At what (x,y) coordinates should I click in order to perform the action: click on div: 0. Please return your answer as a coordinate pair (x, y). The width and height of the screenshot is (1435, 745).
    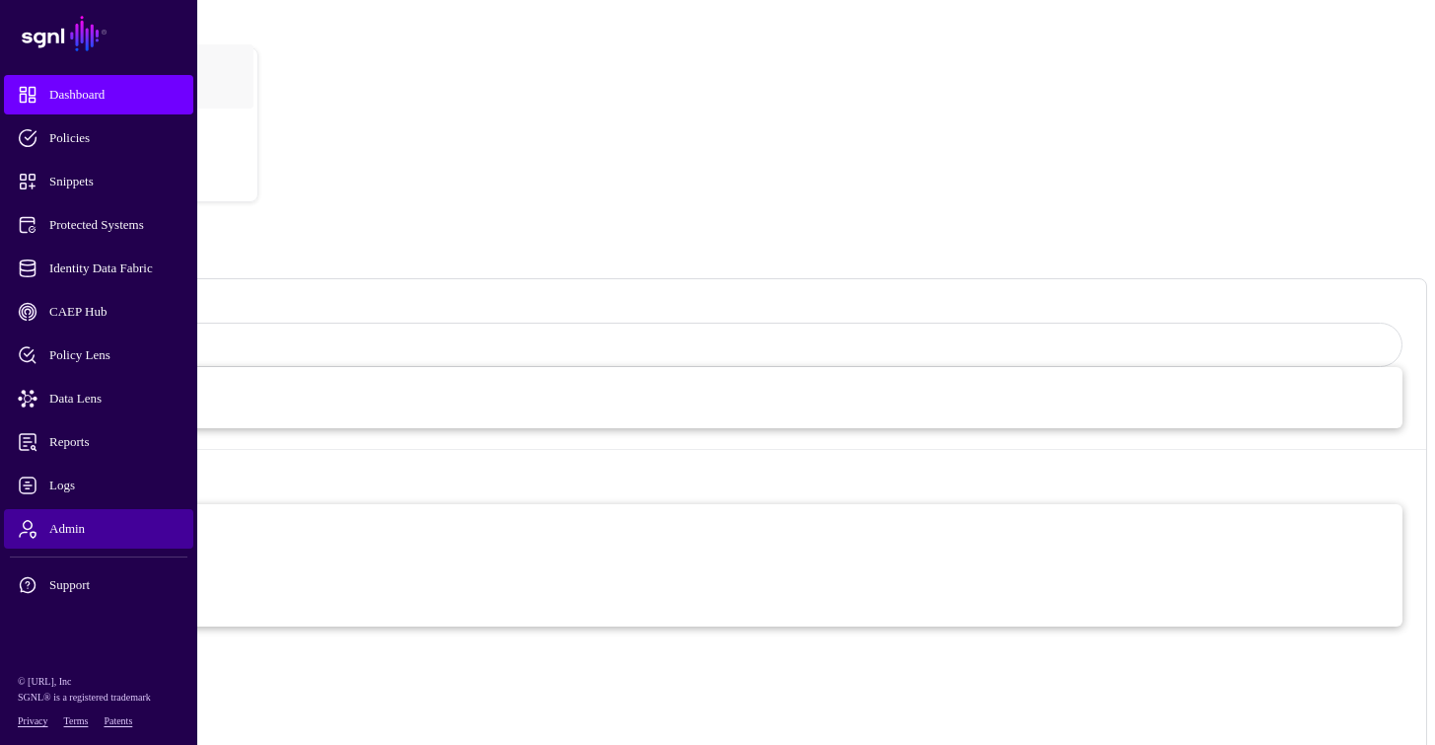
    Looking at the image, I should click on (717, 649).